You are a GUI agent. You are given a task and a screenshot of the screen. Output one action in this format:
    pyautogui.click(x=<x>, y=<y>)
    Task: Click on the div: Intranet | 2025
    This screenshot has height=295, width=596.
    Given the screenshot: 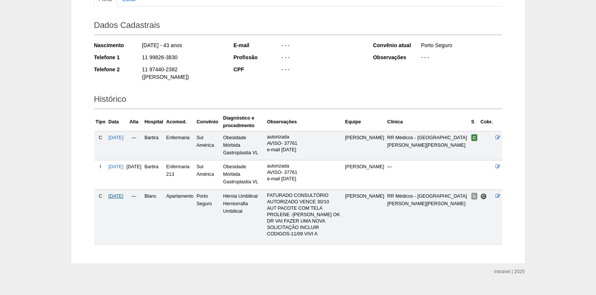 What is the action you would take?
    pyautogui.click(x=509, y=272)
    